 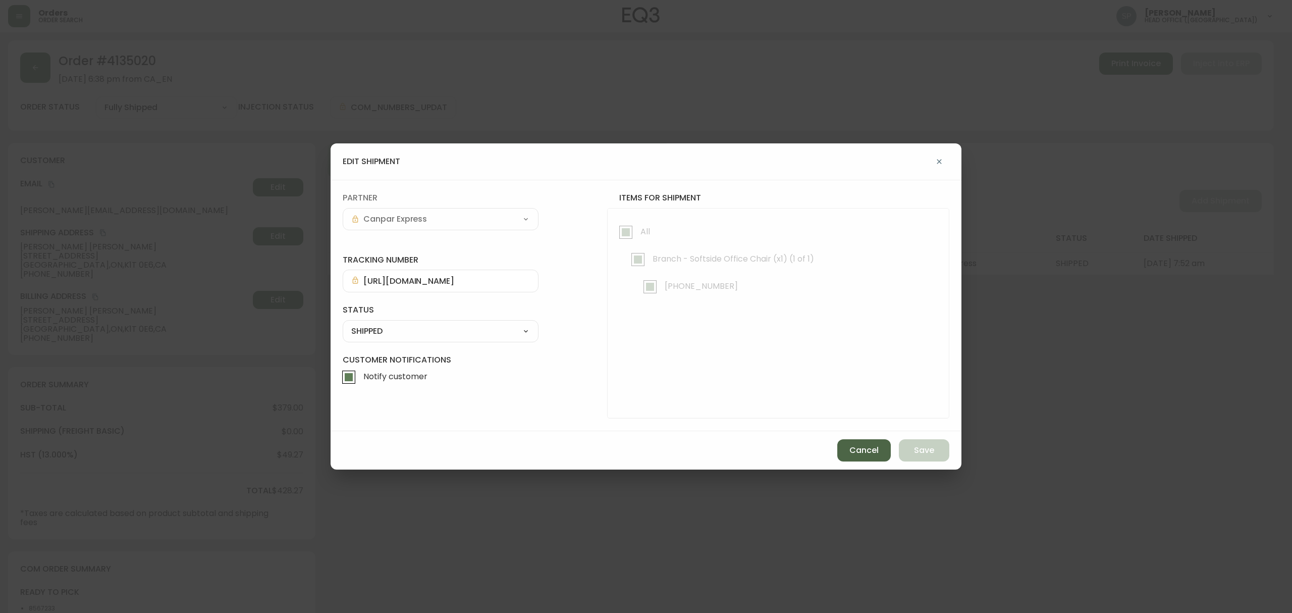 I want to click on span: Cancel, so click(x=864, y=450).